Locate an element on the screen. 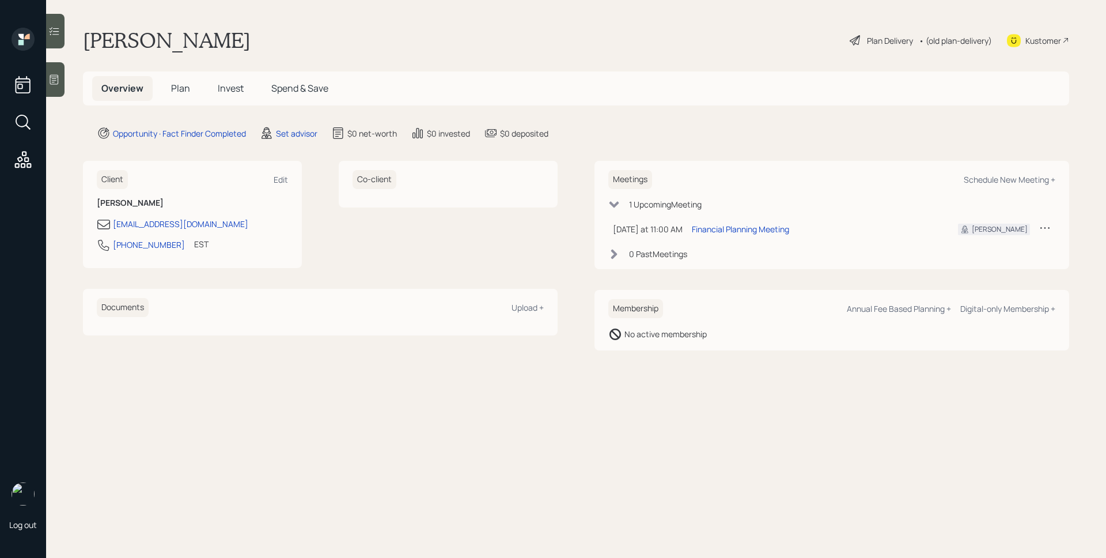 The height and width of the screenshot is (558, 1106). span: Invest is located at coordinates (230, 88).